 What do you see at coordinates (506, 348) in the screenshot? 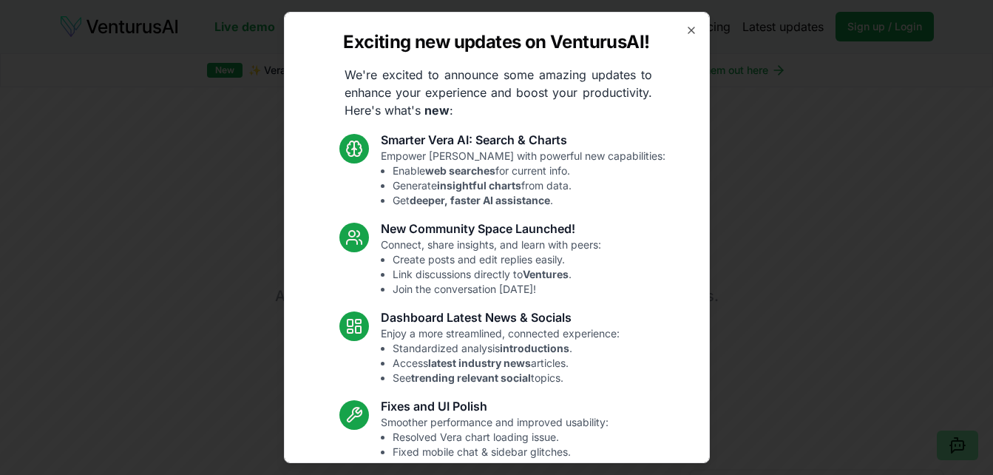
I see `li: Standardized analysis .` at bounding box center [506, 348].